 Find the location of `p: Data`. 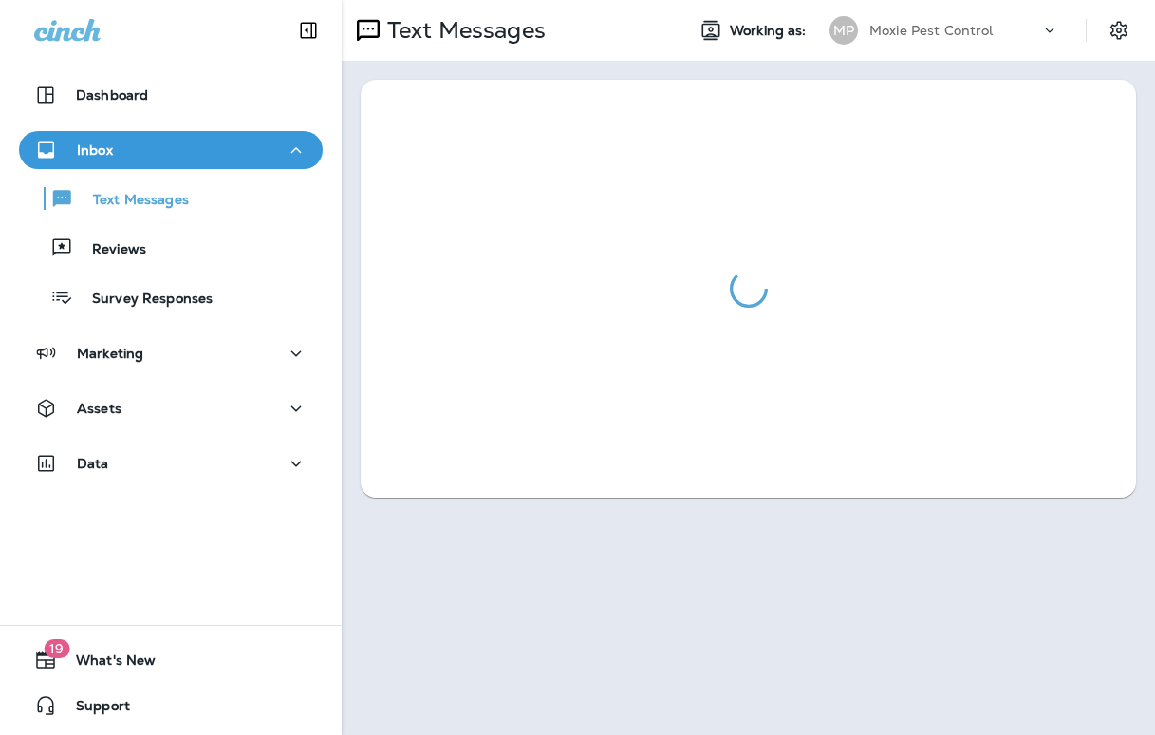

p: Data is located at coordinates (93, 463).